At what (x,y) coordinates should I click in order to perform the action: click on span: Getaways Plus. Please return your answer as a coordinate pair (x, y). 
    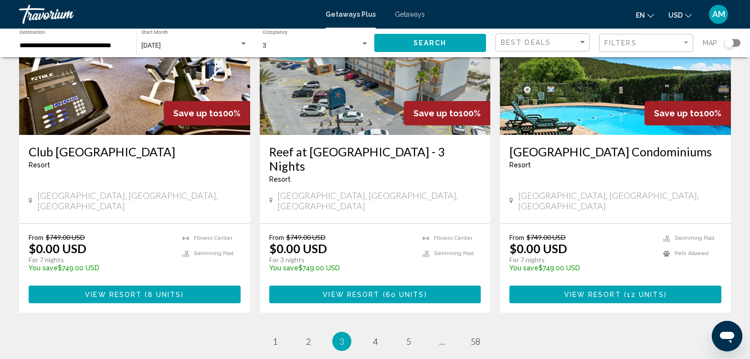
    Looking at the image, I should click on (350, 14).